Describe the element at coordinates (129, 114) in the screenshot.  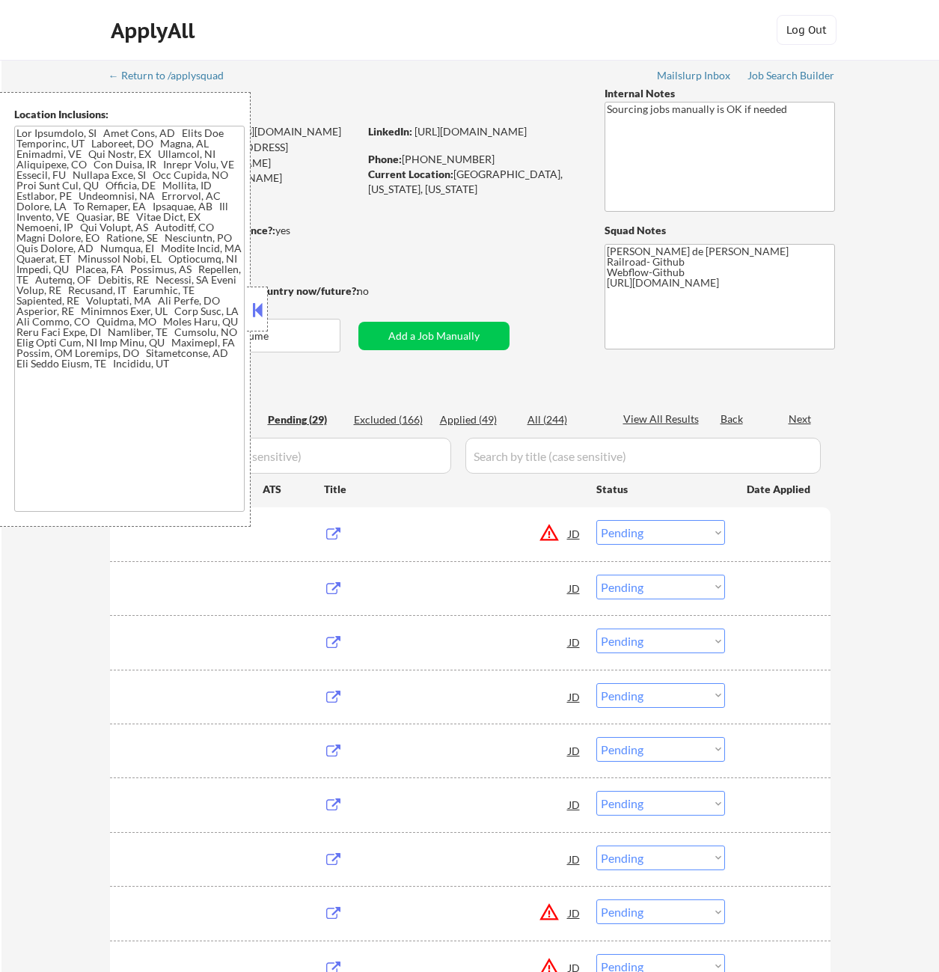
I see `div: Location Inclusions:` at that location.